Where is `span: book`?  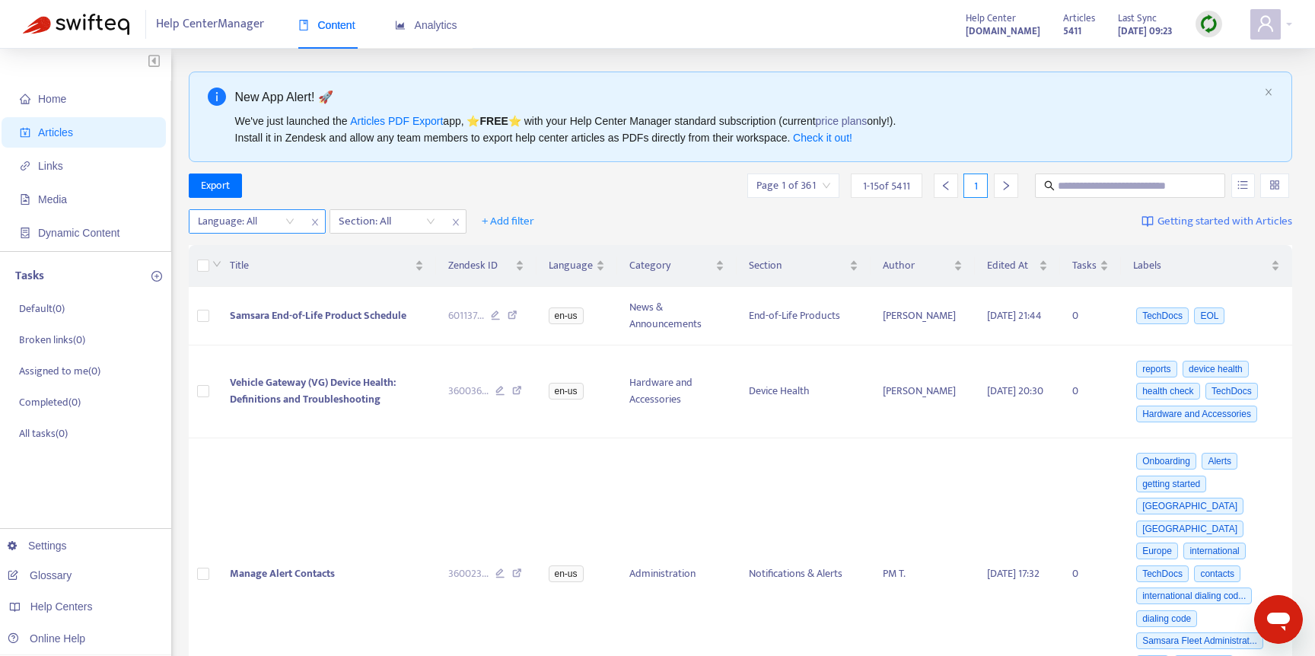 span: book is located at coordinates (304, 25).